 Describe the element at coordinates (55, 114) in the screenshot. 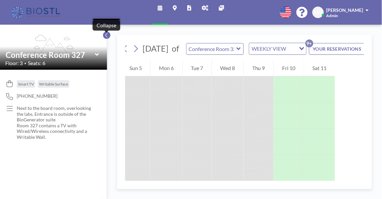

I see `p: Next to the board room, overlooking the labs. Entrance is outside of the BioGenerator suite` at that location.